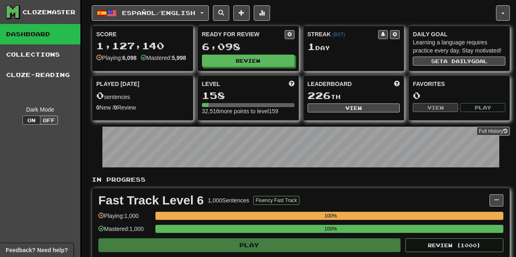  I want to click on div: Score, so click(142, 34).